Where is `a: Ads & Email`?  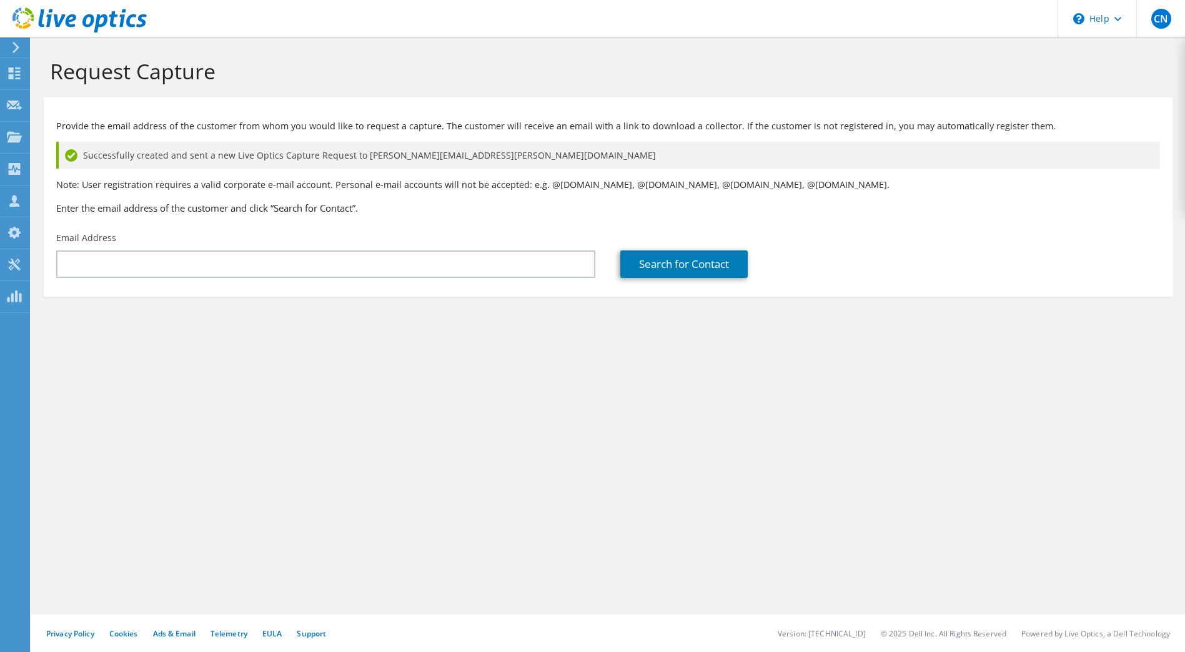 a: Ads & Email is located at coordinates (174, 633).